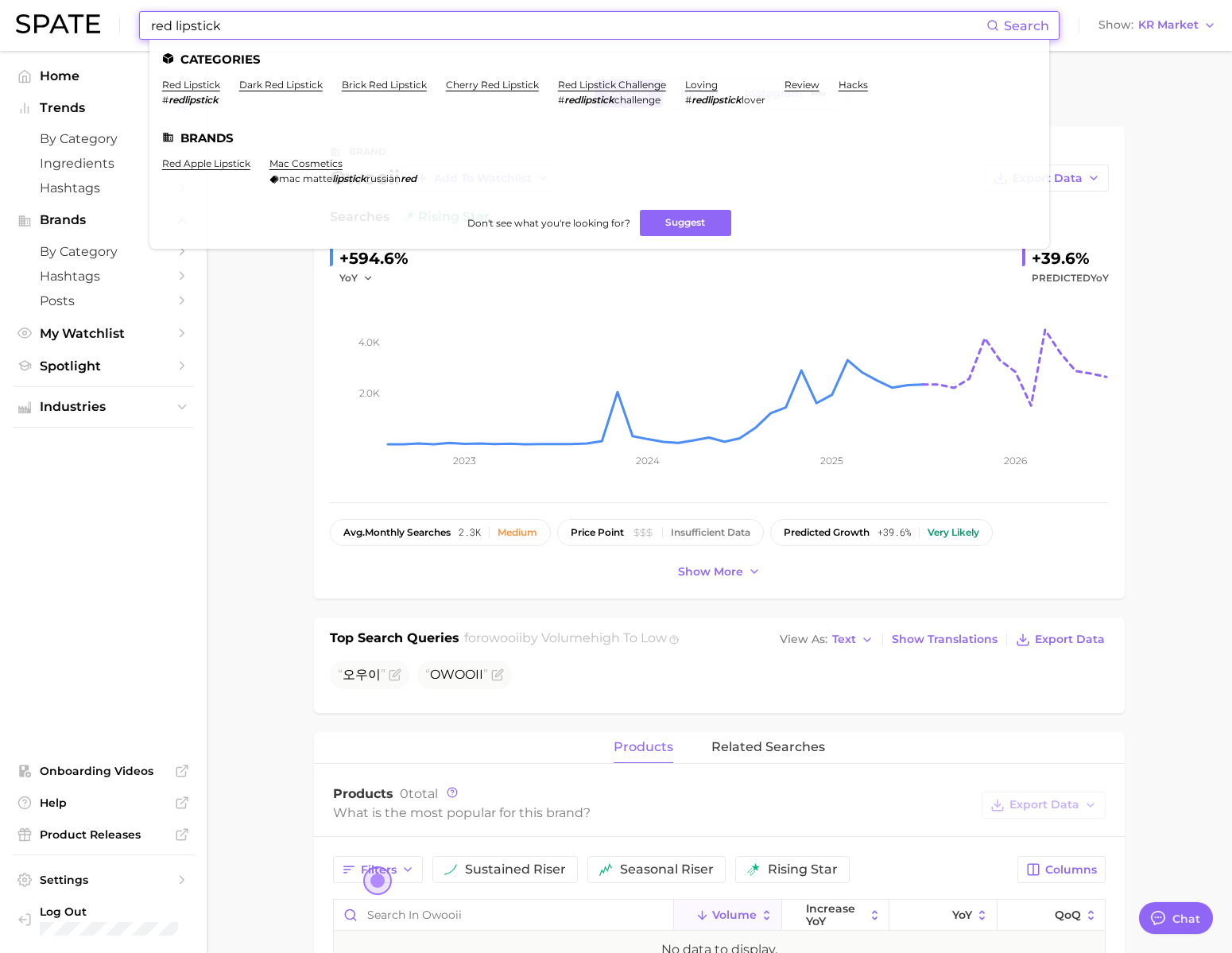 The height and width of the screenshot is (953, 1232). I want to click on span: +39.6%, so click(895, 532).